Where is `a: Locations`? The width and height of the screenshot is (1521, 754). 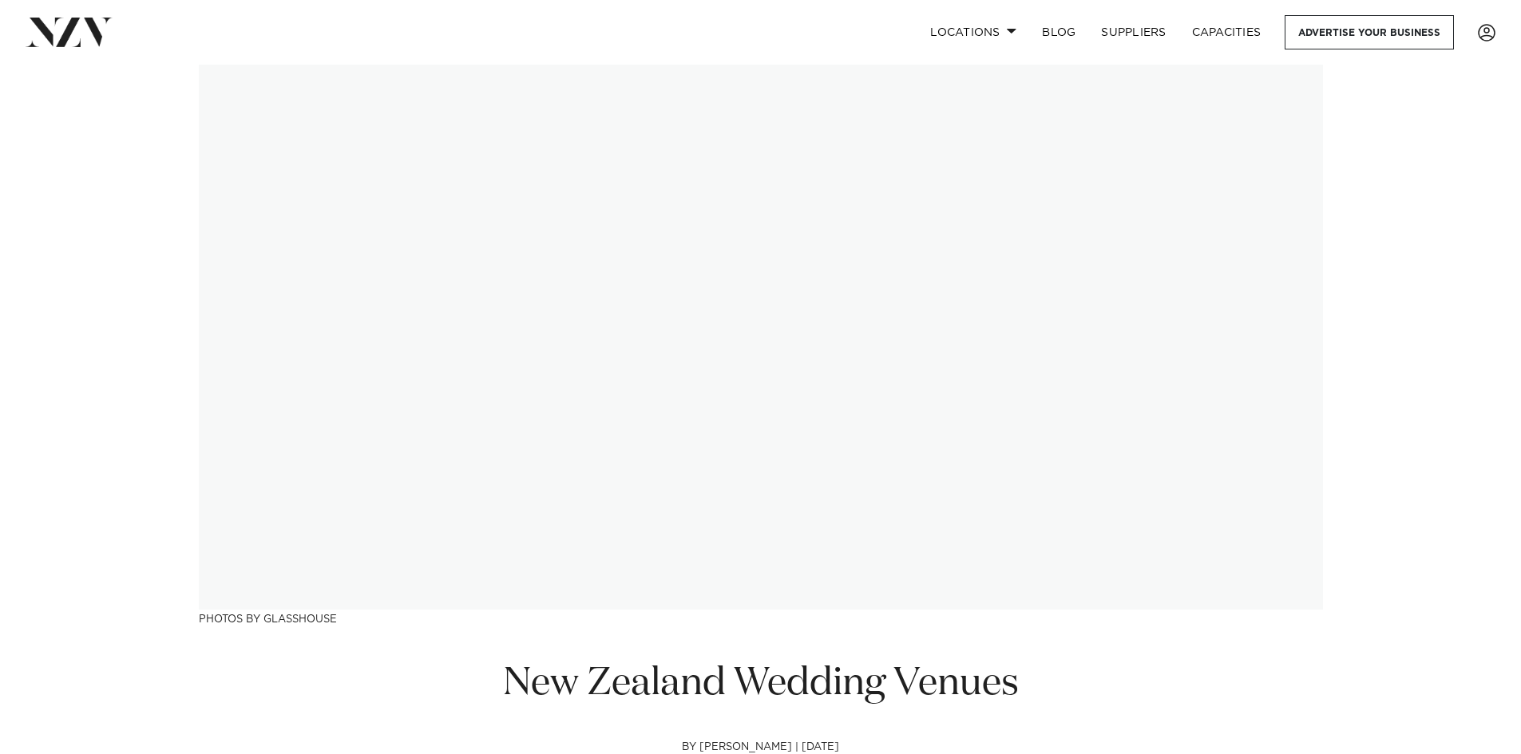
a: Locations is located at coordinates (973, 32).